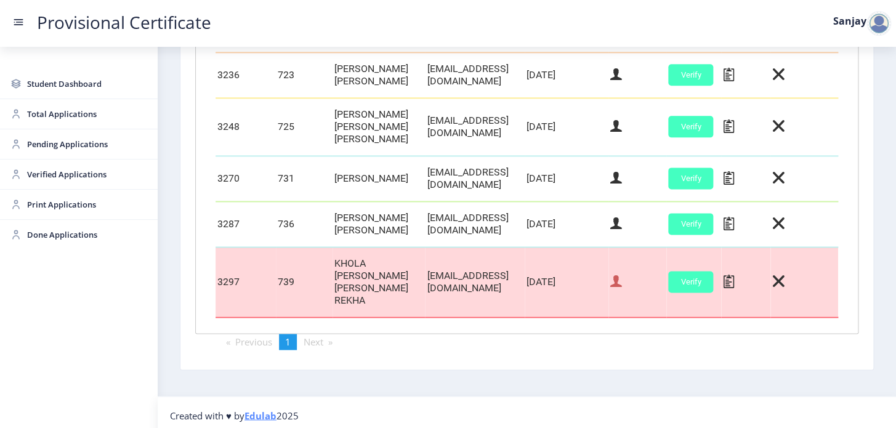  Describe the element at coordinates (246, 282) in the screenshot. I see `td: 3297` at that location.